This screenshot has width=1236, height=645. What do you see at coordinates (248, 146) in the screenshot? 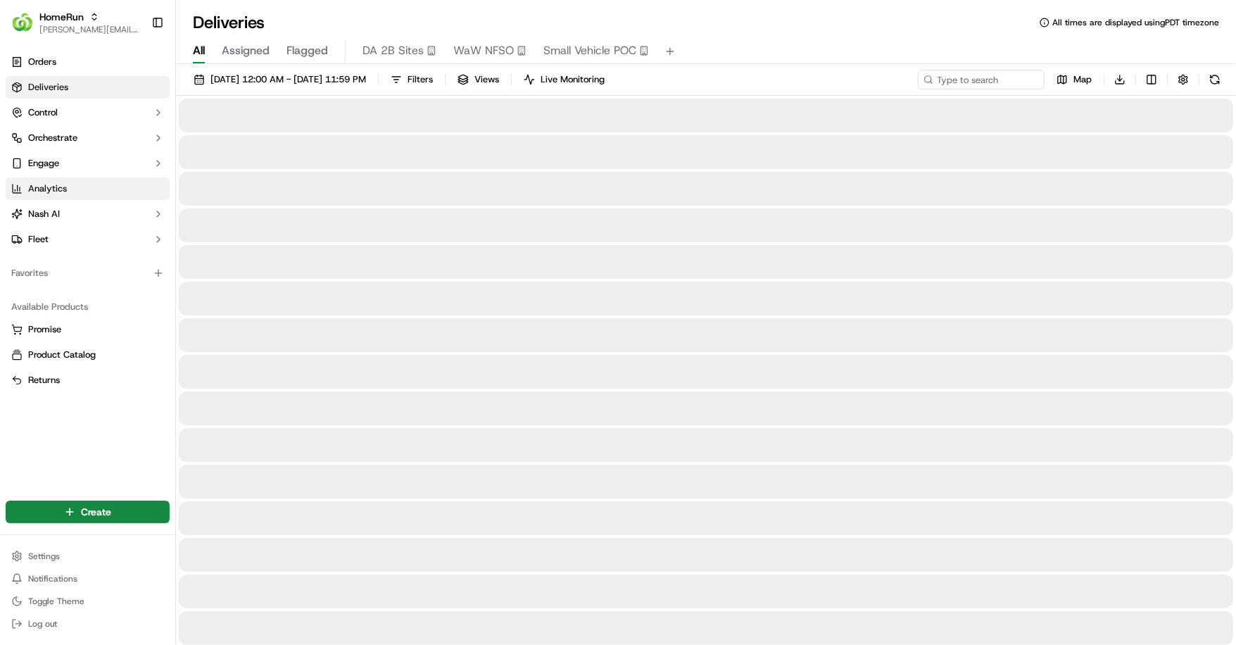
I see `button: Start new chat` at bounding box center [248, 146].